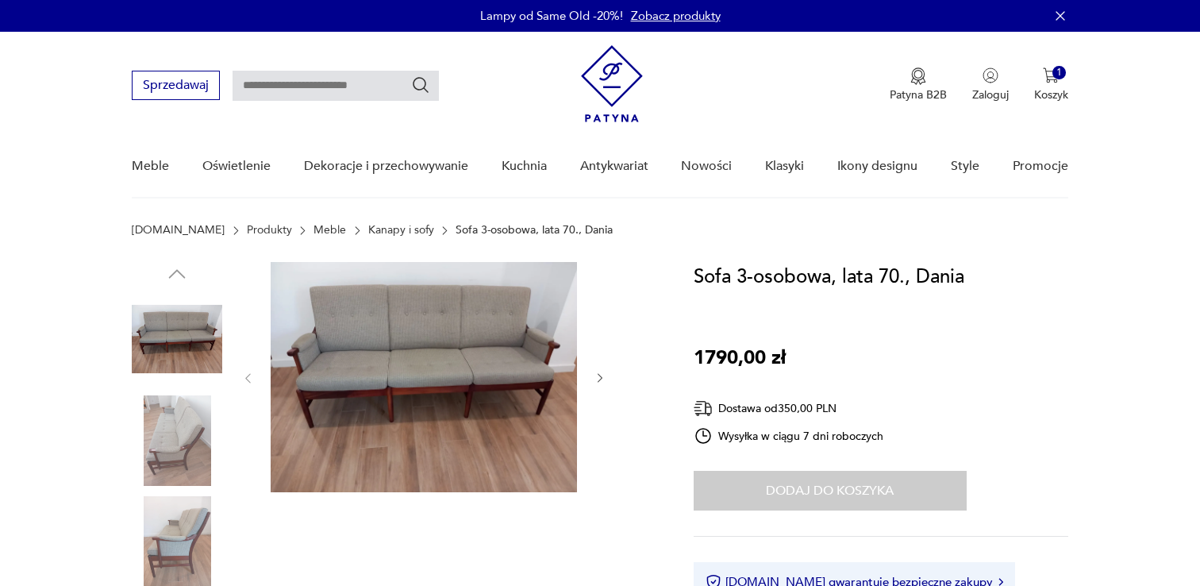  Describe the element at coordinates (237, 166) in the screenshot. I see `a: Oświetlenie` at that location.